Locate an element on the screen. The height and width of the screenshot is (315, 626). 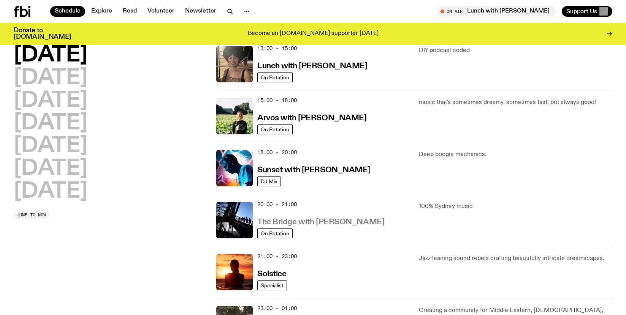
a: Schedule is located at coordinates (68, 11).